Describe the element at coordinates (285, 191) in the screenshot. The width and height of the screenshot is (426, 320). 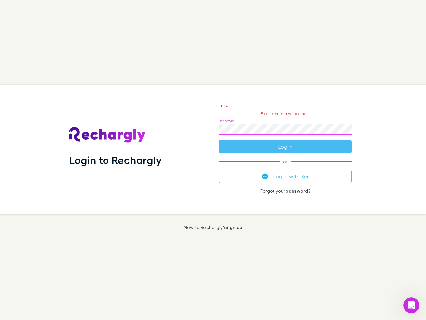
I see `p: Forgot your ?` at that location.